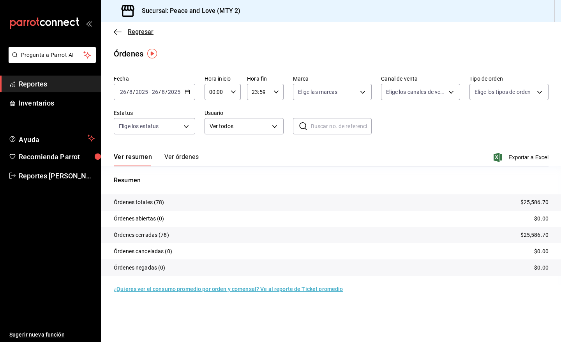 The image size is (561, 342). I want to click on div: navigation tabs, so click(156, 160).